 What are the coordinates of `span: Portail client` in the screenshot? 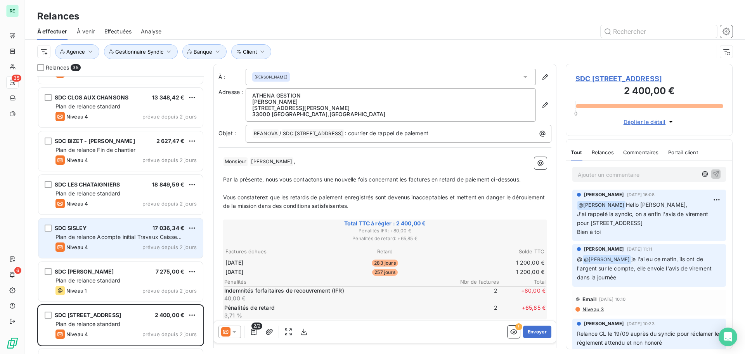 It's located at (683, 152).